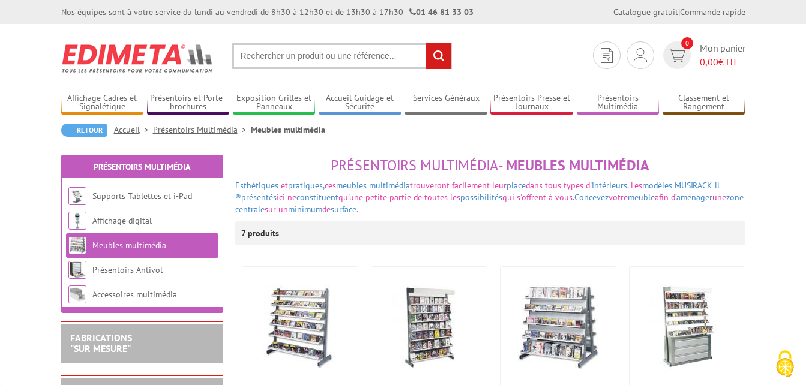 The width and height of the screenshot is (806, 385). I want to click on button: Cookies (fenêtre modale), so click(785, 365).